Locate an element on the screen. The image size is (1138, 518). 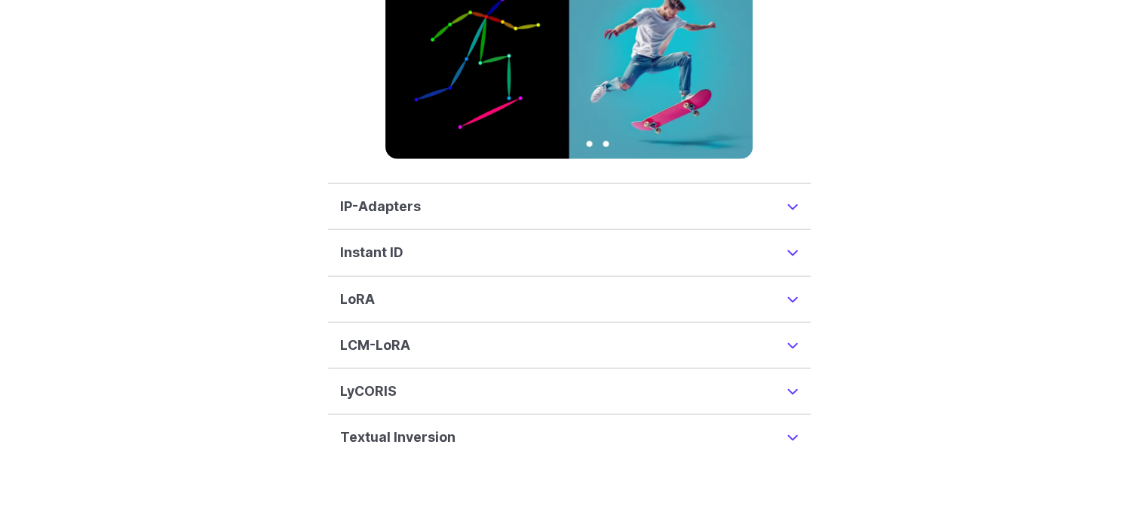
h3: LyCORIS is located at coordinates (368, 391).